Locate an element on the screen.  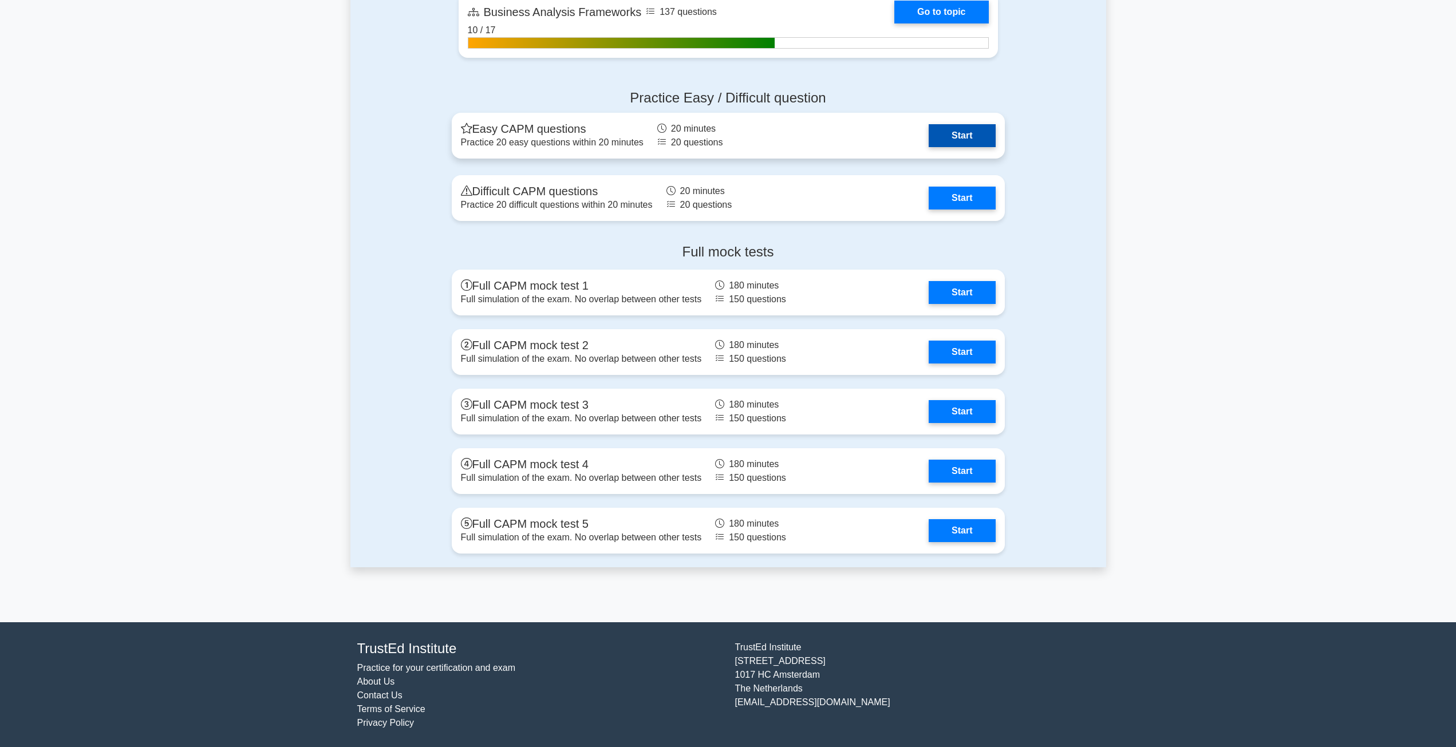
h4: TrustEd Institute is located at coordinates (539, 649).